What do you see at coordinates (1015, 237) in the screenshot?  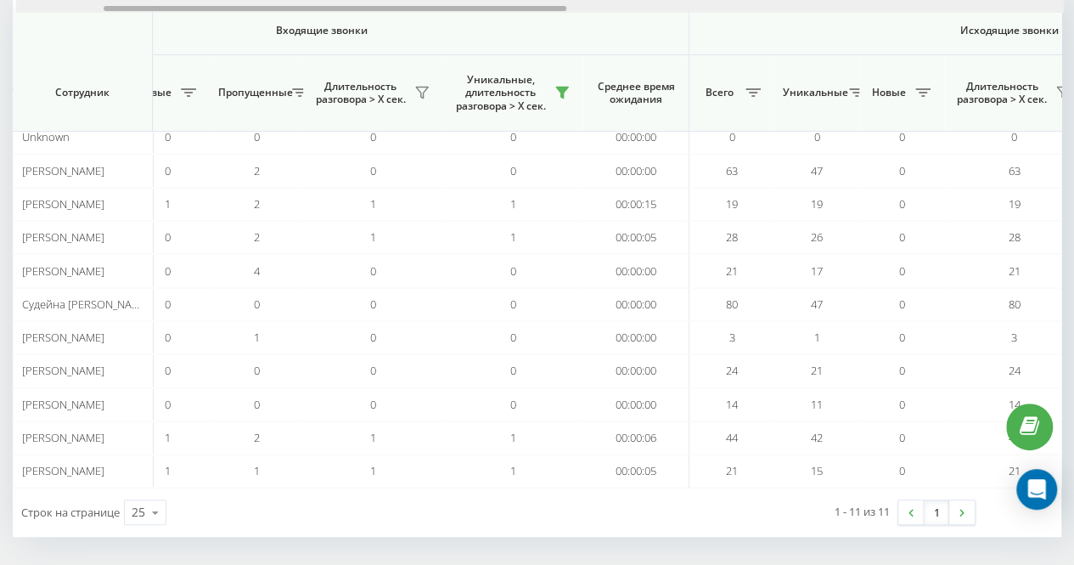 I see `span: 28` at bounding box center [1015, 237].